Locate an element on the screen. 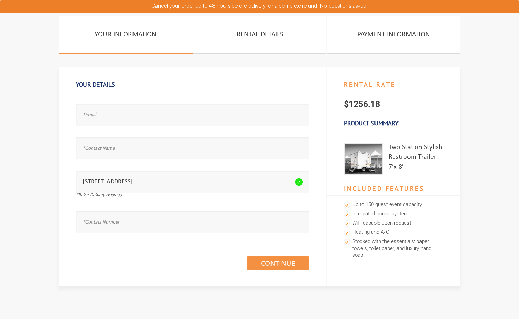 This screenshot has width=519, height=324. h3: Product Summary is located at coordinates (393, 123).